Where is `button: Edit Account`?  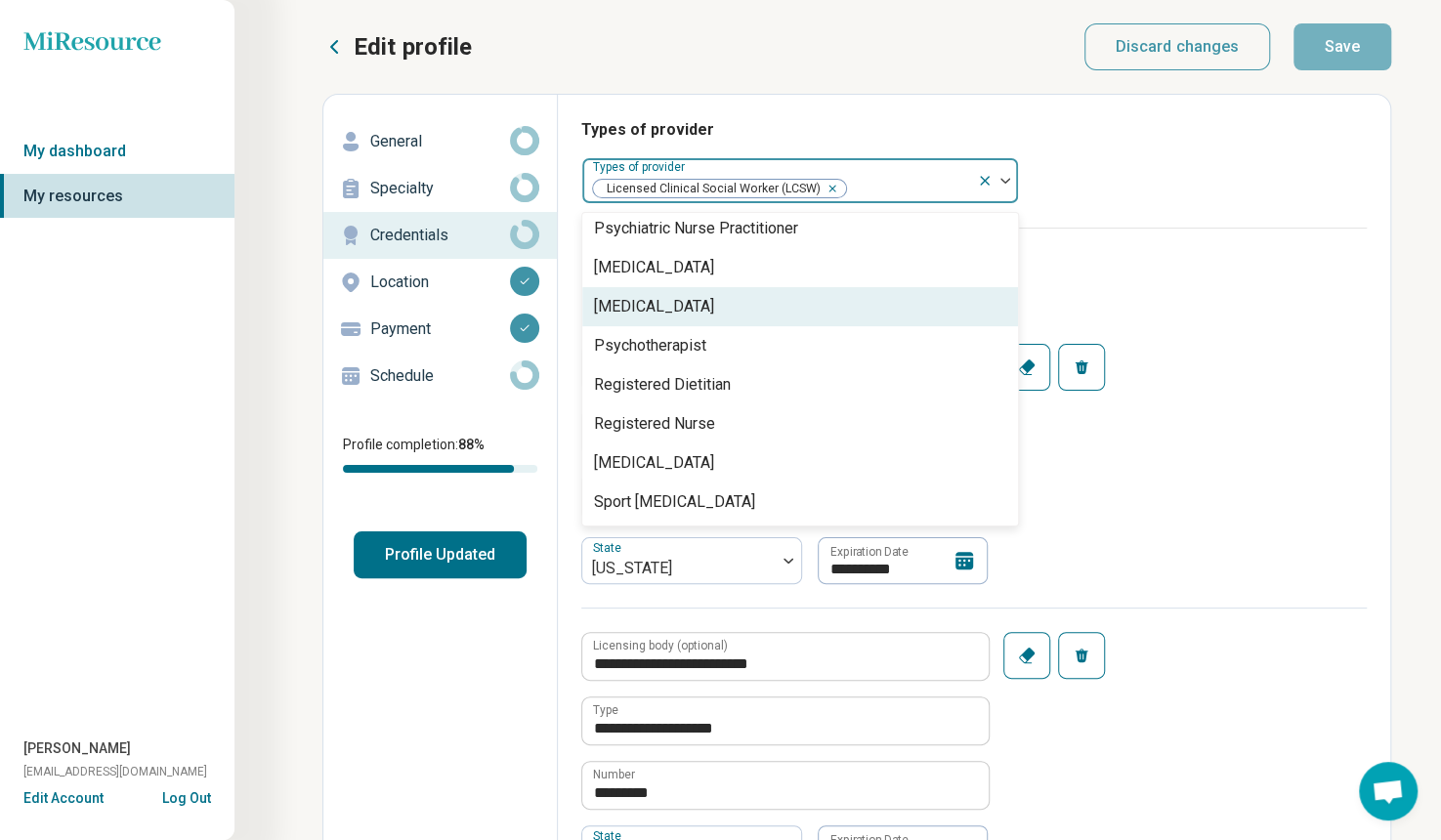
button: Edit Account is located at coordinates (64, 798).